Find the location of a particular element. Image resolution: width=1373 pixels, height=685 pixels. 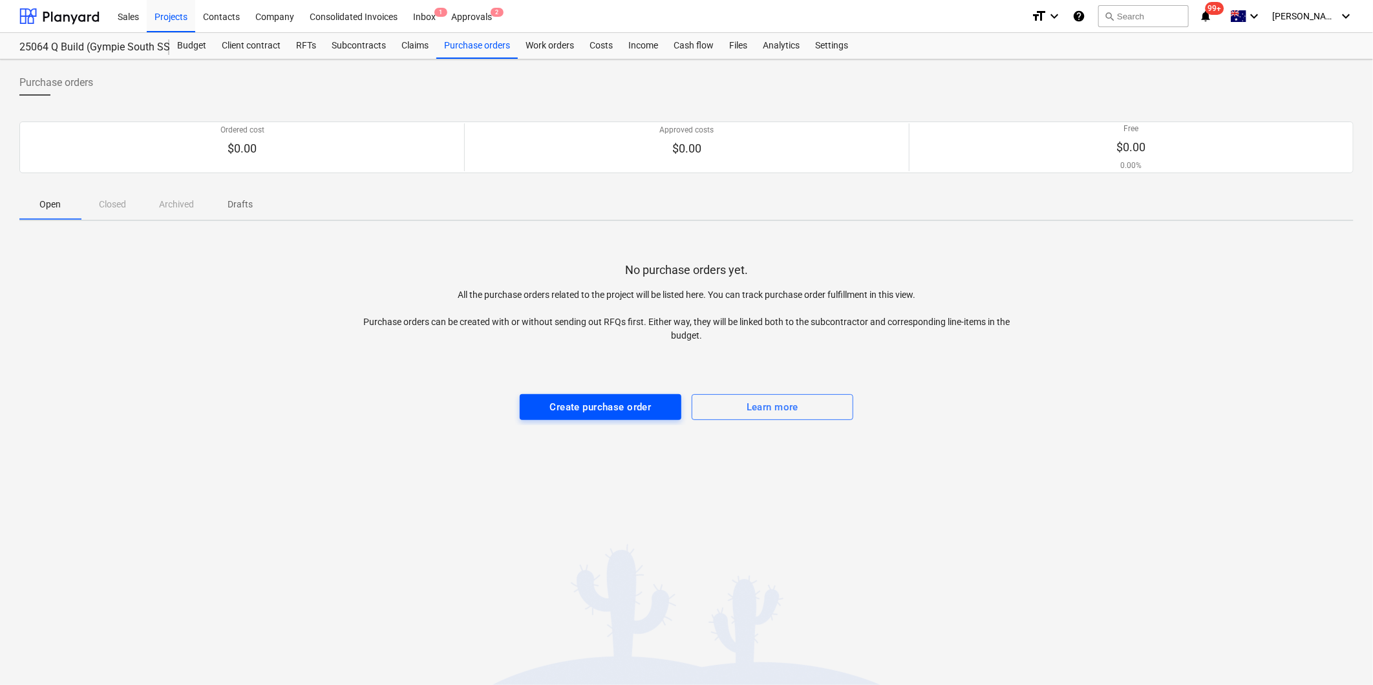

p: Ordered cost is located at coordinates (242, 130).